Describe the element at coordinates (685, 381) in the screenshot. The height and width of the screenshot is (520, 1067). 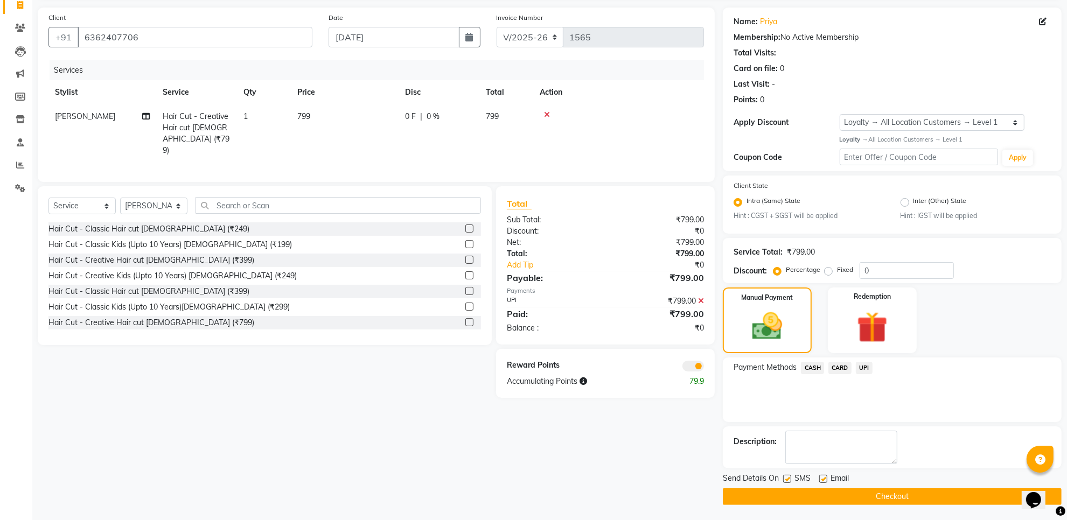
I see `div: 79.9` at that location.